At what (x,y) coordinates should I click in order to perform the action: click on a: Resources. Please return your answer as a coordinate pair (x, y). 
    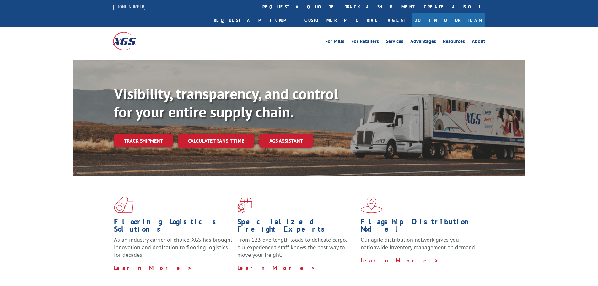
    Looking at the image, I should click on (454, 42).